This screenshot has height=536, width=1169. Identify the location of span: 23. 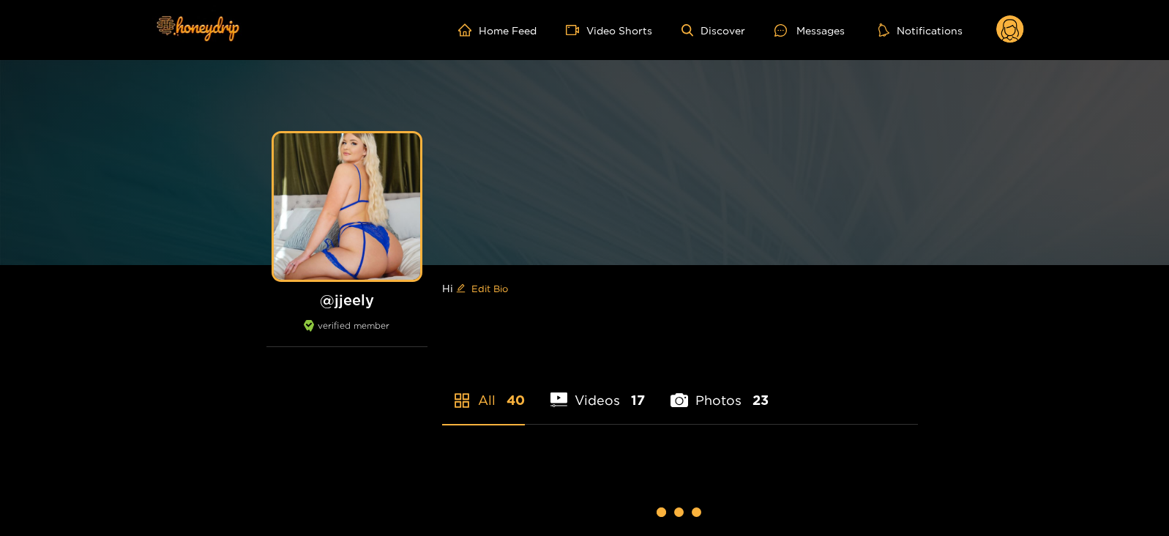
(761, 400).